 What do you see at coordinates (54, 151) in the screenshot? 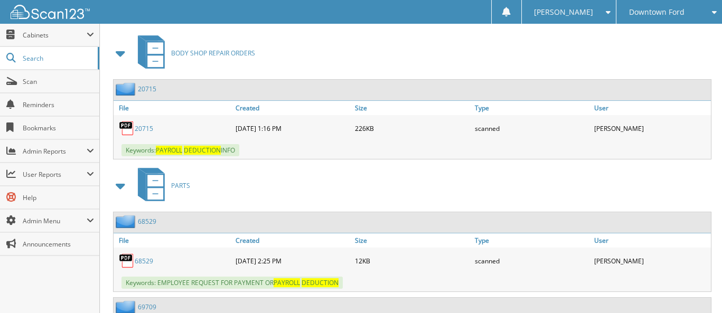
I see `span: Admin Reports` at bounding box center [54, 151].